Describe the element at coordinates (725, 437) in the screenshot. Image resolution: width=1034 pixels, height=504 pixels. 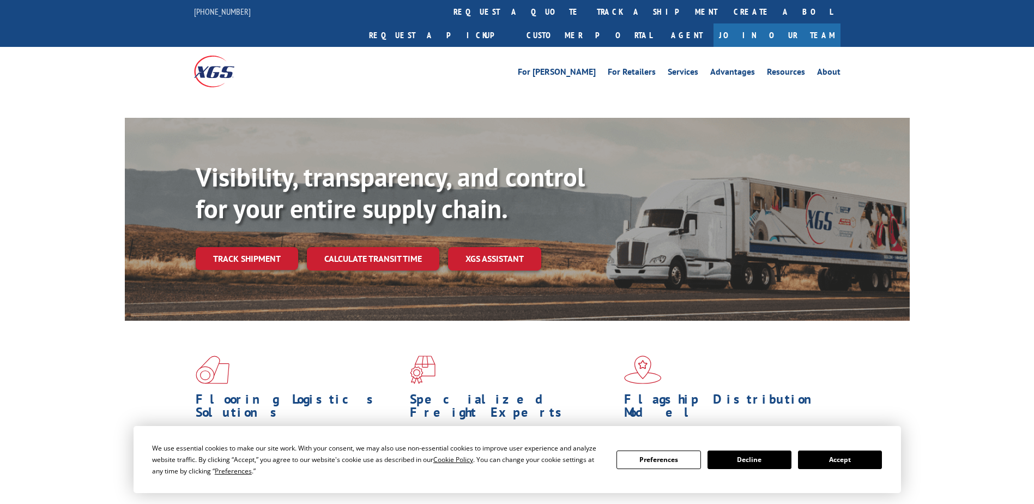
I see `span: Our agile distribution network gives you nationwide inventory management on demand.` at that location.